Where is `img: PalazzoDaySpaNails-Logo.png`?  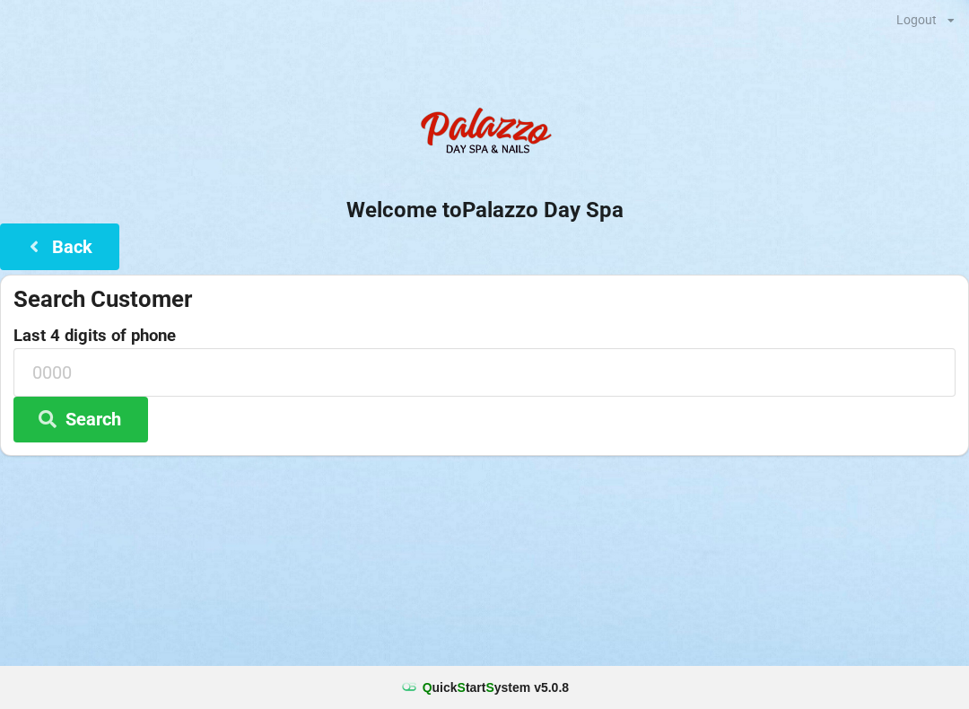
img: PalazzoDaySpaNails-Logo.png is located at coordinates (485, 134).